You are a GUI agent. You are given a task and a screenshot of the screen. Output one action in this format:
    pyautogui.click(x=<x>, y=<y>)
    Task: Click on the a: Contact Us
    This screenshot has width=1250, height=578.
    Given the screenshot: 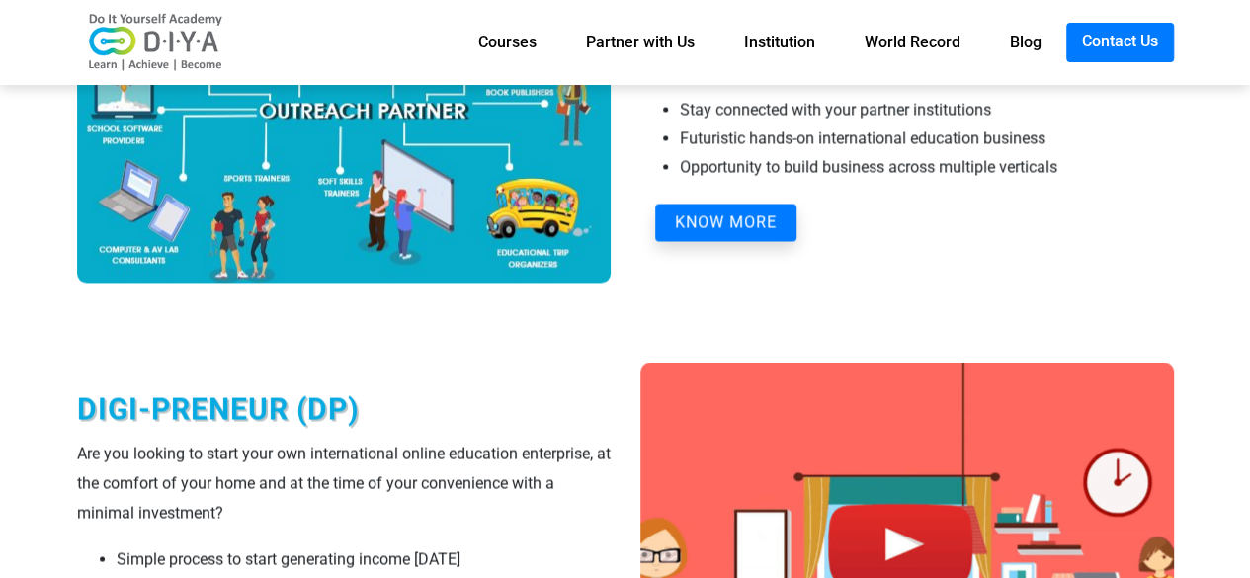 What is the action you would take?
    pyautogui.click(x=1120, y=43)
    